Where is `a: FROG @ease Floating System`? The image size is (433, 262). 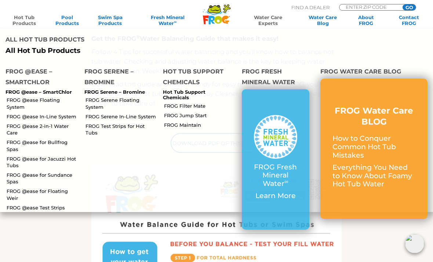
a: FROG @ease Floating System is located at coordinates (43, 103).